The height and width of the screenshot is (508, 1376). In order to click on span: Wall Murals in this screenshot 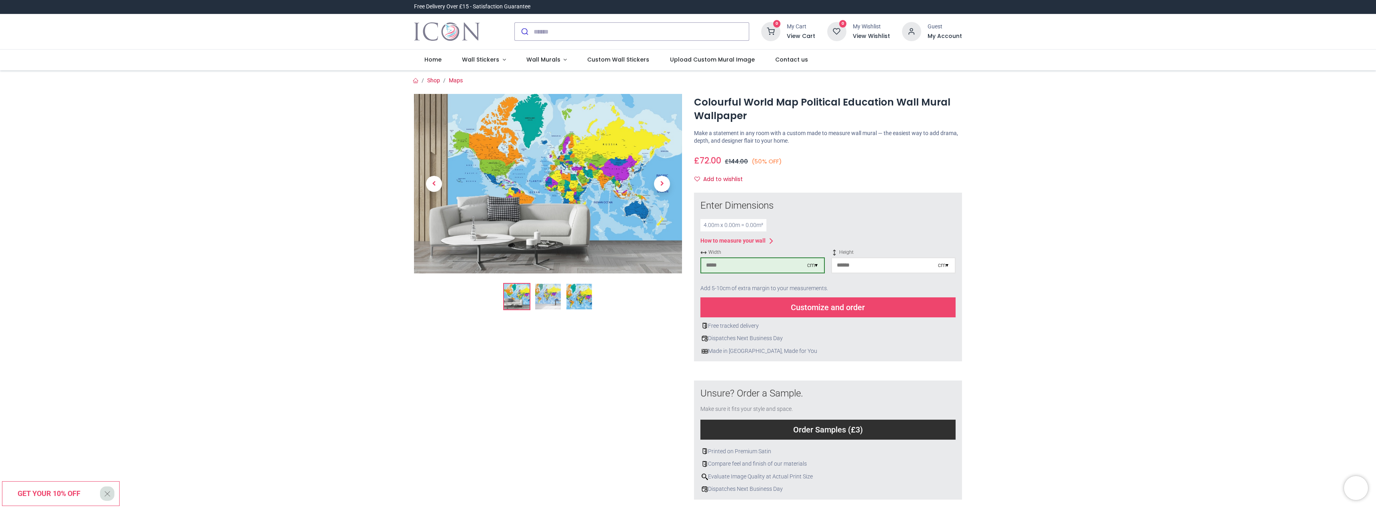, I will do `click(543, 60)`.